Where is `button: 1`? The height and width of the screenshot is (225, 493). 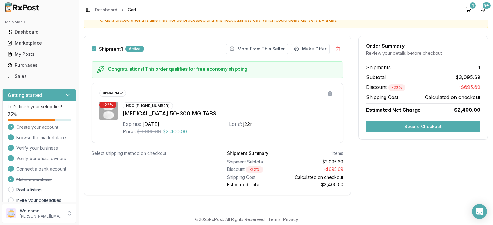
button: 1 is located at coordinates (468, 10).